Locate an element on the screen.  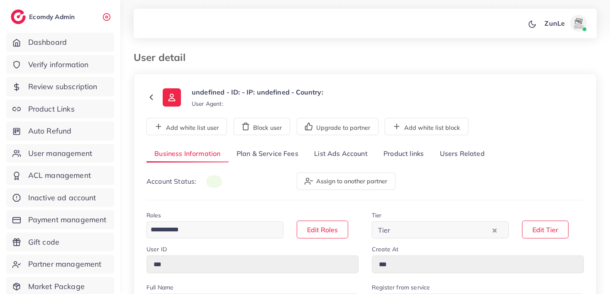
a: Dashboard is located at coordinates (60, 42).